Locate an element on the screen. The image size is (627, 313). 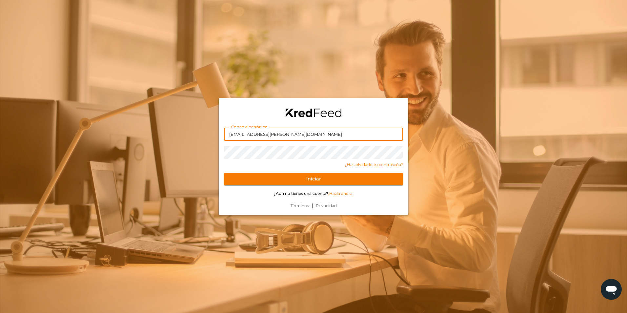
p: ¿Aún no tienes una cuenta? is located at coordinates (314, 194).